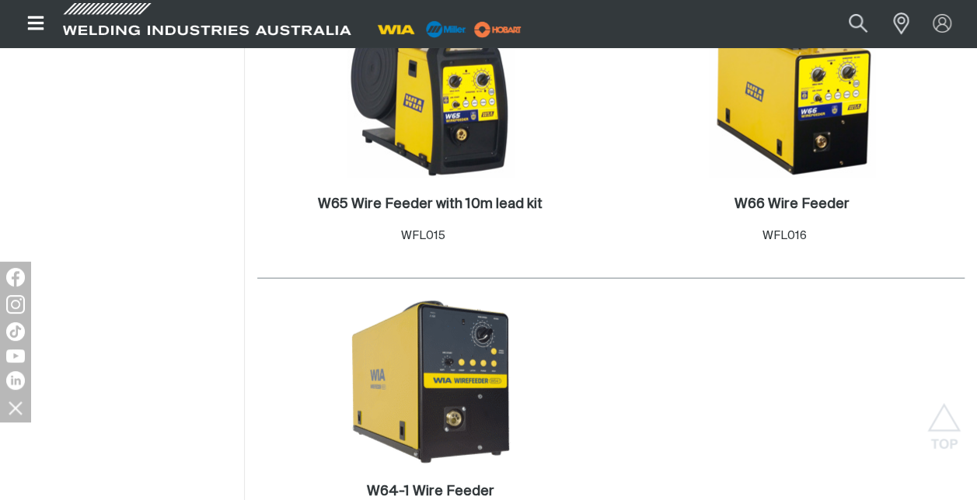 The image size is (977, 500). I want to click on img: hide socials, so click(16, 408).